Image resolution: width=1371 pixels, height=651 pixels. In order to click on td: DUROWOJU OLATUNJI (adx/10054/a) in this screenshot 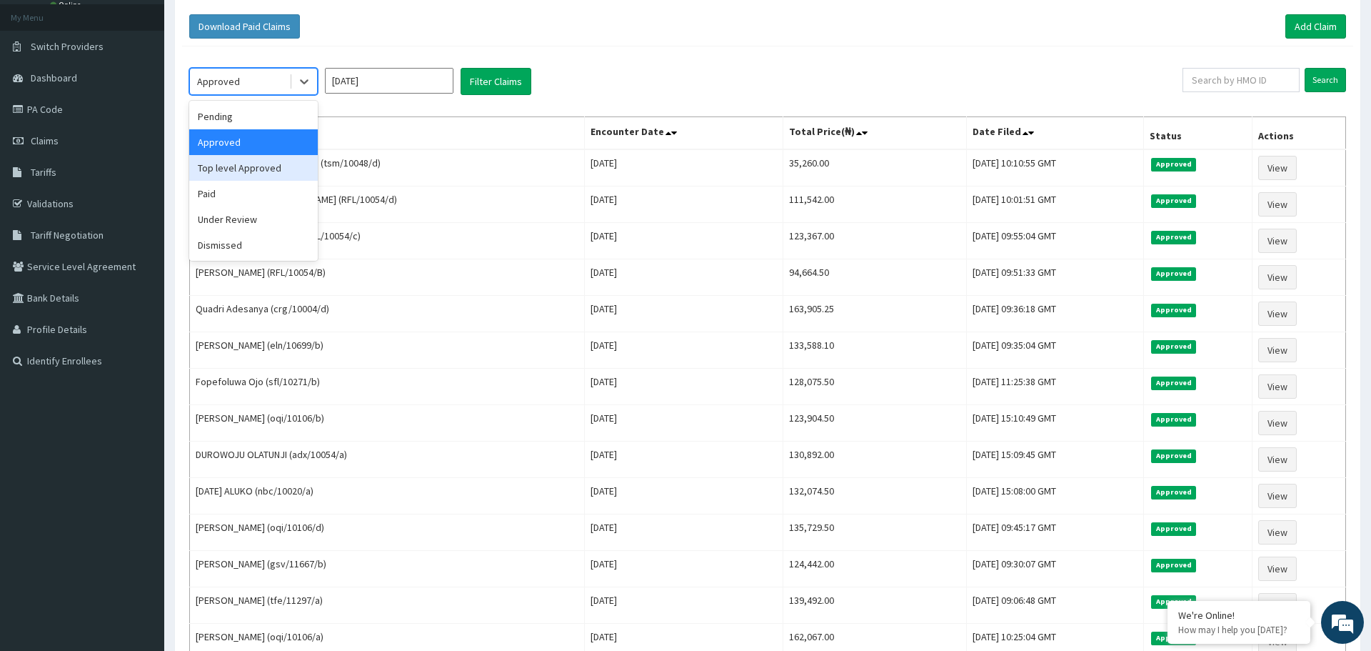, I will do `click(387, 459)`.